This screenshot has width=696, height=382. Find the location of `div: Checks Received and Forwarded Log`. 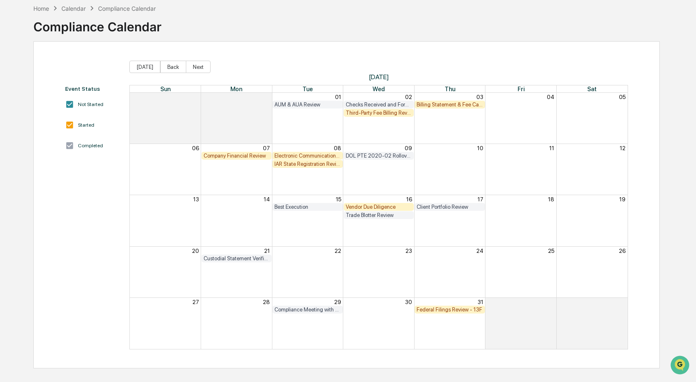

div: Checks Received and Forwarded Log is located at coordinates (379, 104).